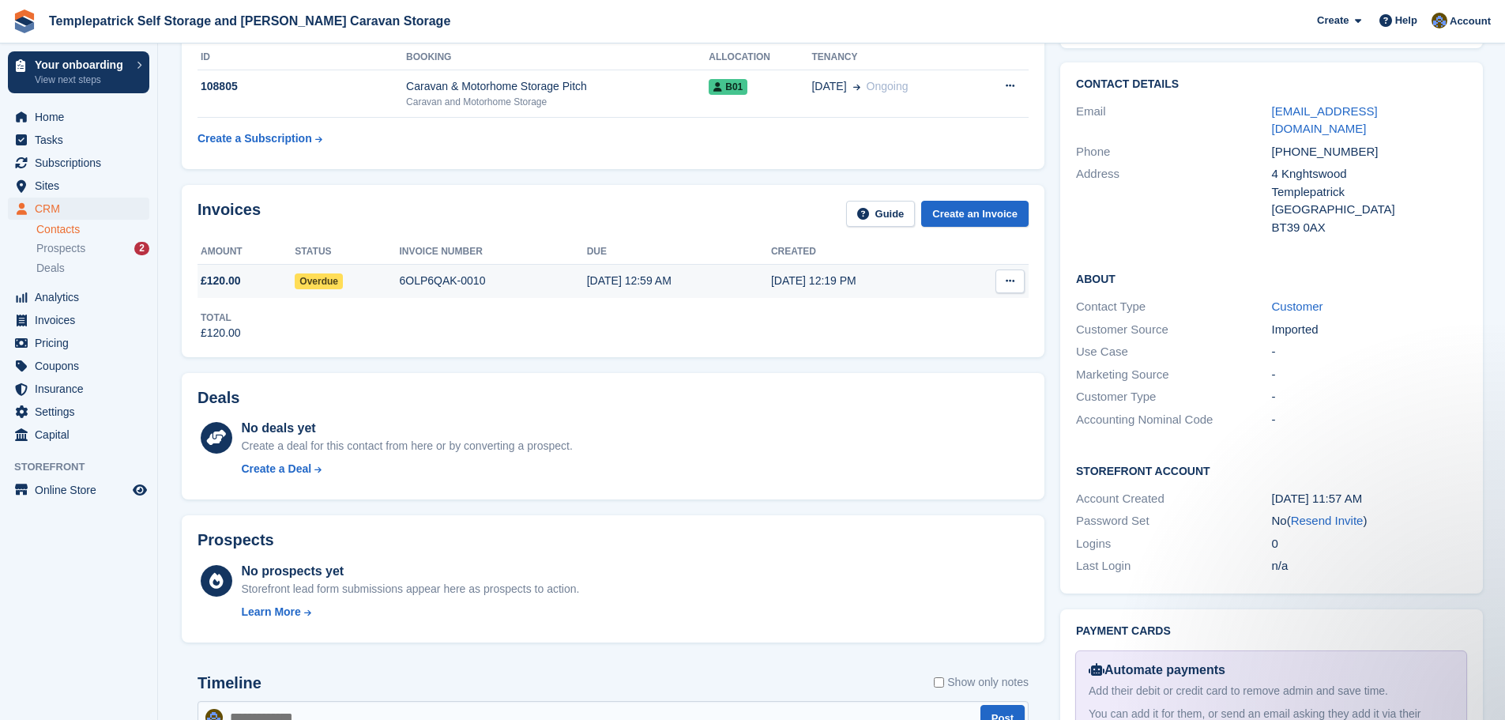  I want to click on span: Settings, so click(82, 411).